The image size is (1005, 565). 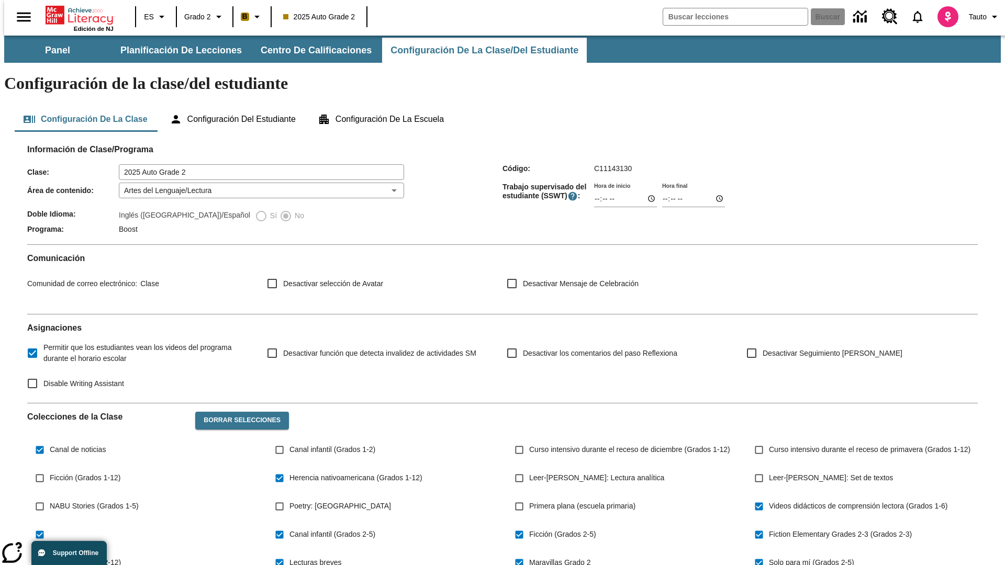 What do you see at coordinates (948, 17) in the screenshot?
I see `button: Escoja un nuevo avatar` at bounding box center [948, 17].